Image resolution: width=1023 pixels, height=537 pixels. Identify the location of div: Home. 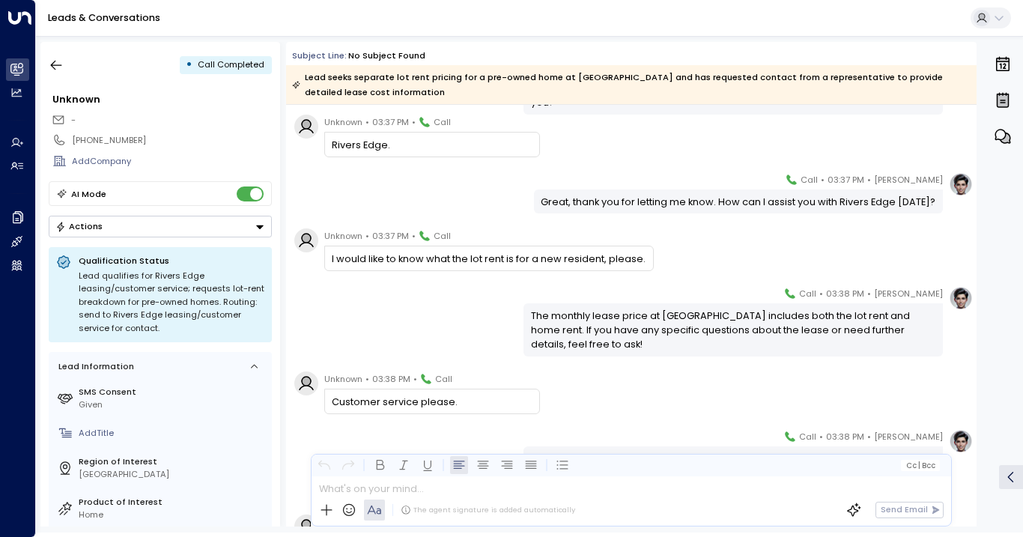
(172, 515).